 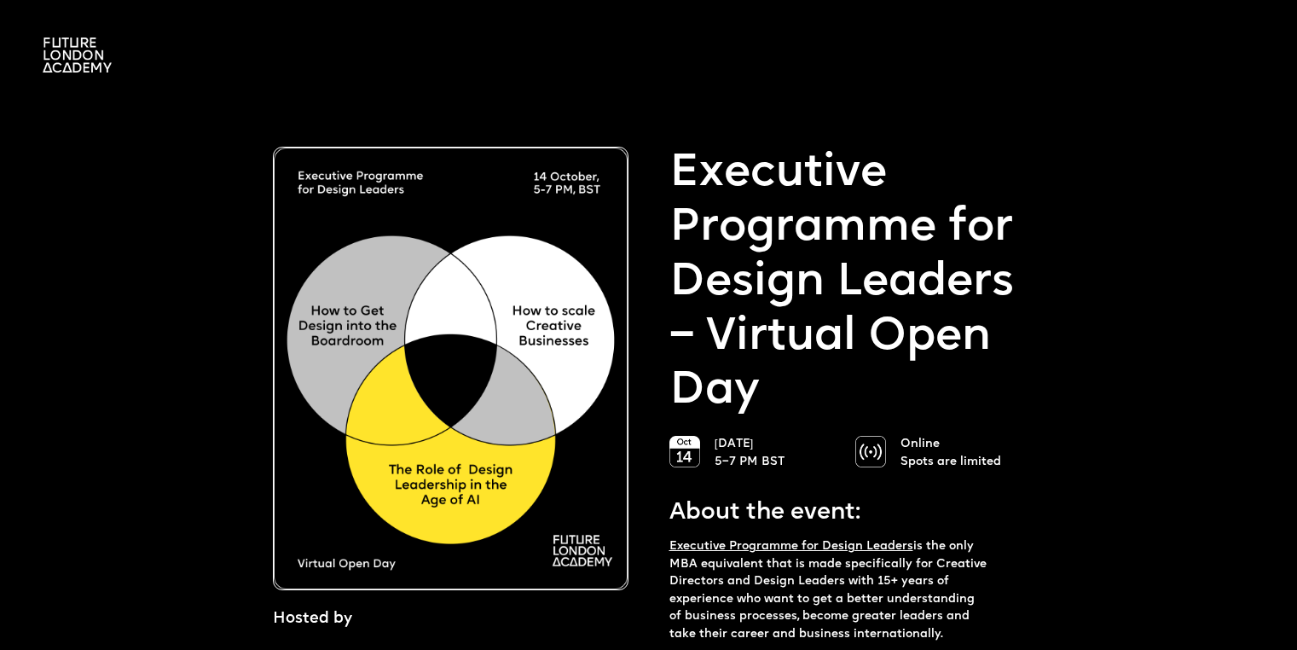 What do you see at coordinates (791, 546) in the screenshot?
I see `a: Executive Programme for Design Leaders` at bounding box center [791, 546].